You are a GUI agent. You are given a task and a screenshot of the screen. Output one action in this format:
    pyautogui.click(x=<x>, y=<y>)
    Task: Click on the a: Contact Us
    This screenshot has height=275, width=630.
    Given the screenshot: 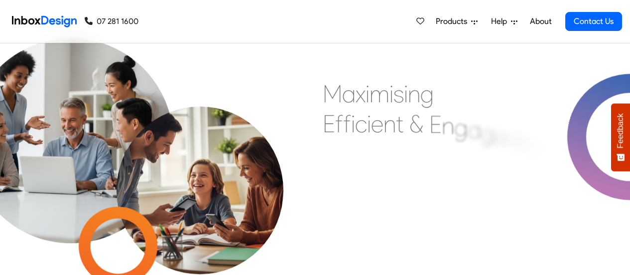 What is the action you would take?
    pyautogui.click(x=594, y=21)
    